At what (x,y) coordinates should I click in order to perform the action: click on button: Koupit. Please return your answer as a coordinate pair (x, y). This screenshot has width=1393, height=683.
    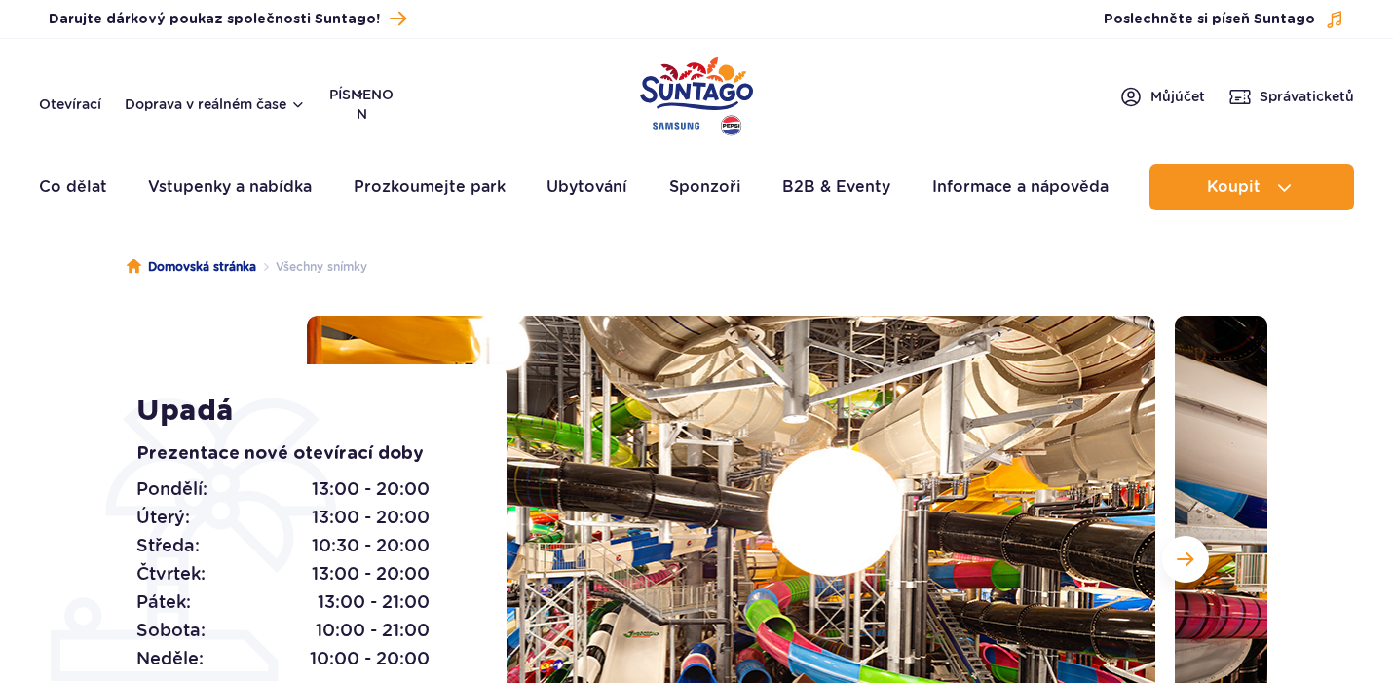
    Looking at the image, I should click on (1251, 187).